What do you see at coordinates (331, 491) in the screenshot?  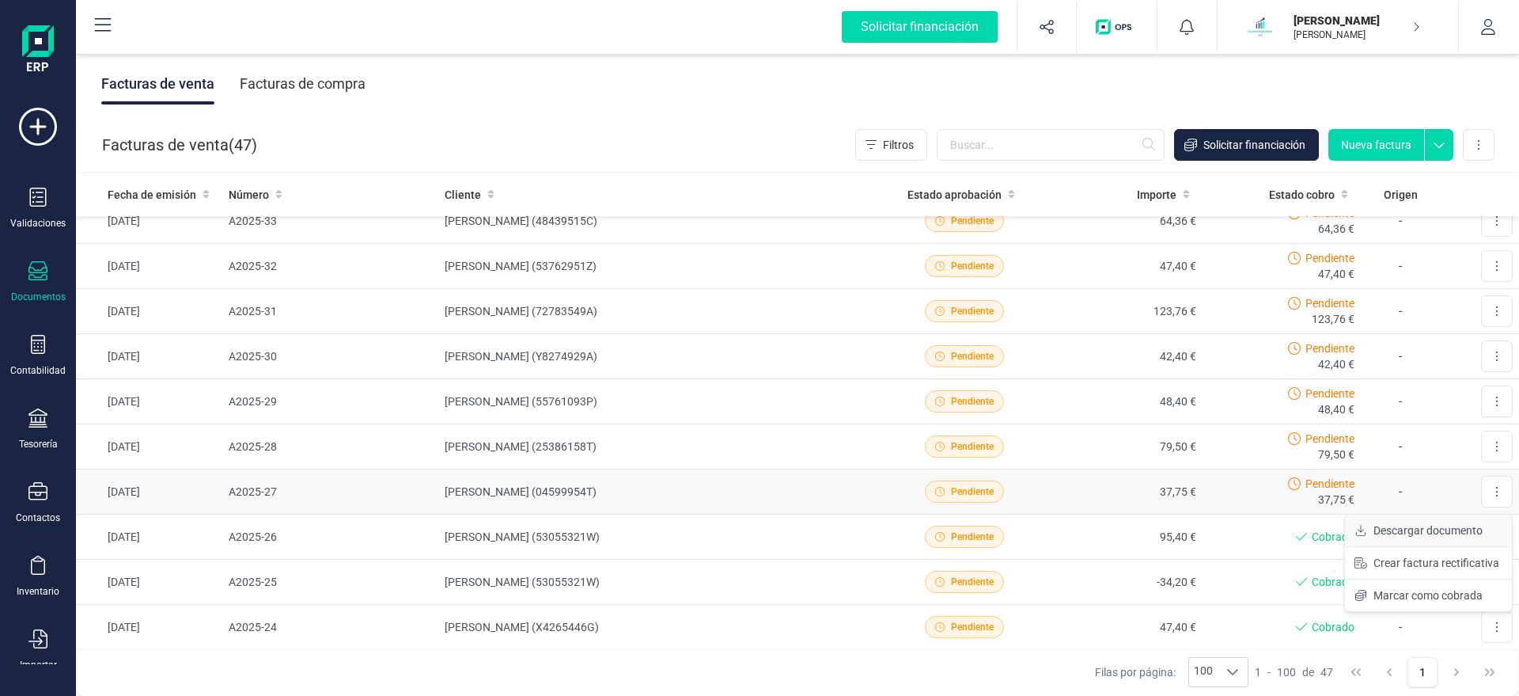 I see `td: A2025-27` at bounding box center [331, 491].